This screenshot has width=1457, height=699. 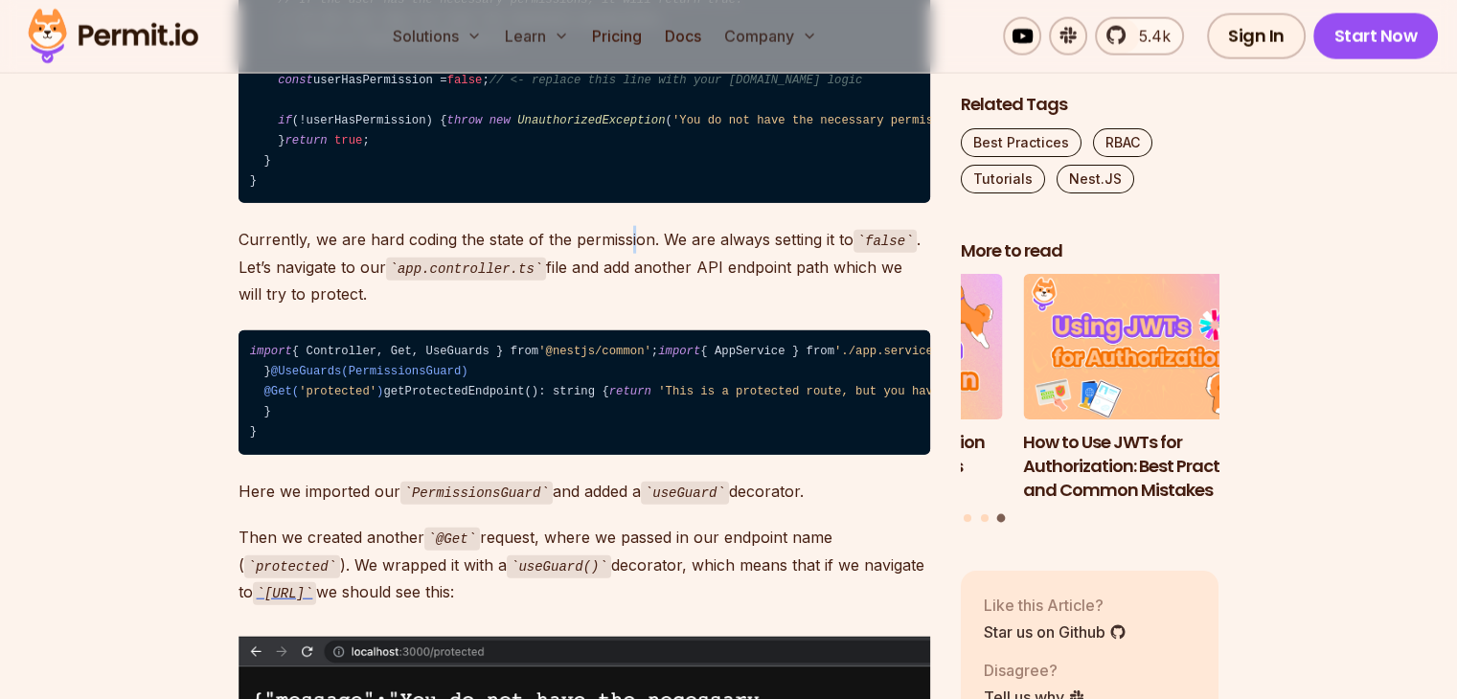 What do you see at coordinates (292, 567) in the screenshot?
I see `code: protected` at bounding box center [292, 567].